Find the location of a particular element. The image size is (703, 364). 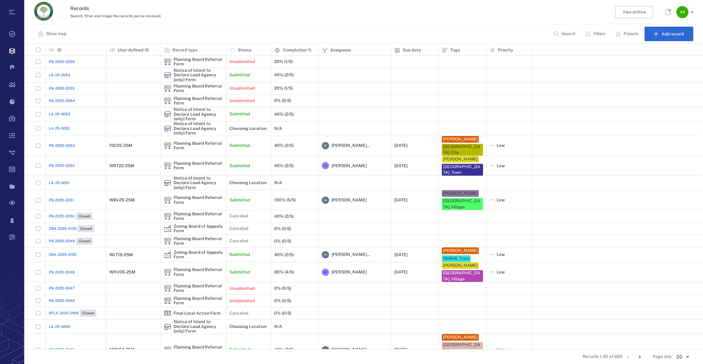

a: PB-2025-0345 is located at coordinates (62, 350).